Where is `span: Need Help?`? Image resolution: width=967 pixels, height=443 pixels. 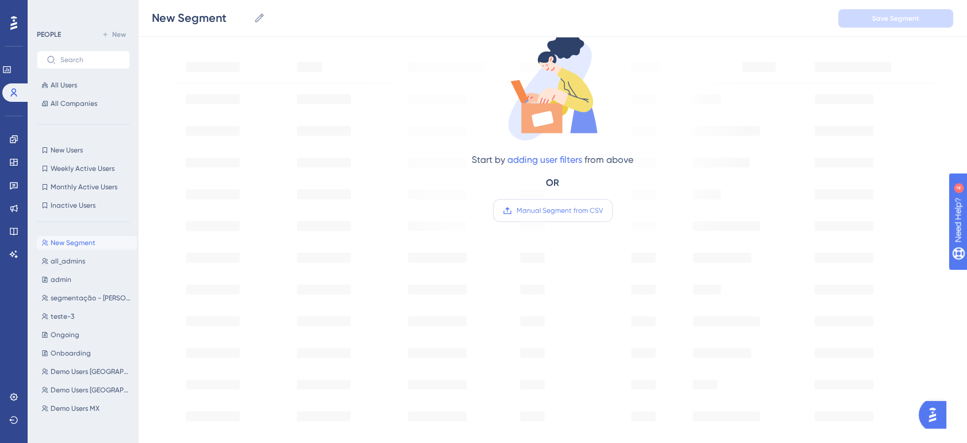
span: Need Help? is located at coordinates (49, 10).